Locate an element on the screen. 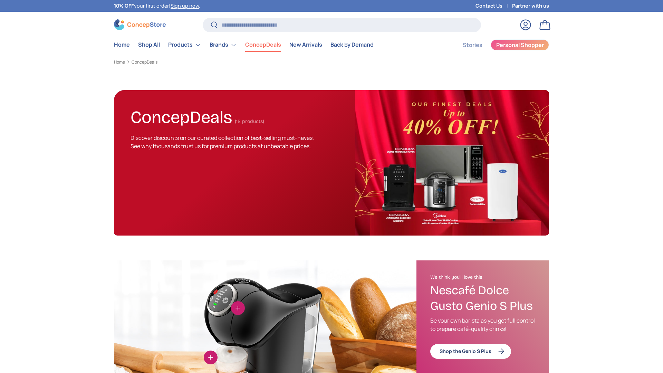  strong: 10% OFF is located at coordinates (124, 6).